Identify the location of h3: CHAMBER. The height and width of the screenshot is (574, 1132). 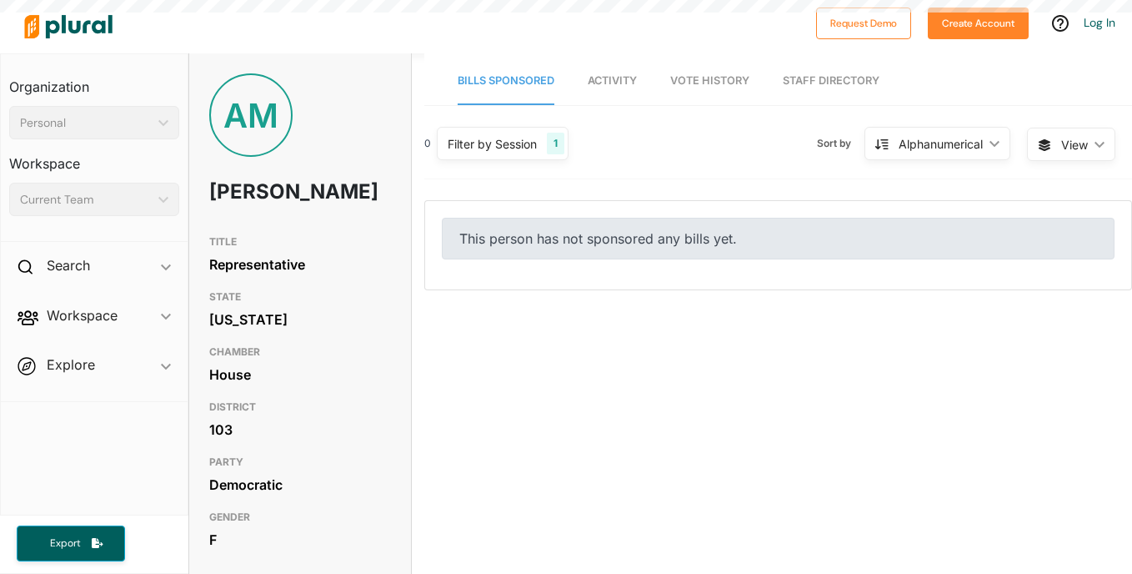
(300, 352).